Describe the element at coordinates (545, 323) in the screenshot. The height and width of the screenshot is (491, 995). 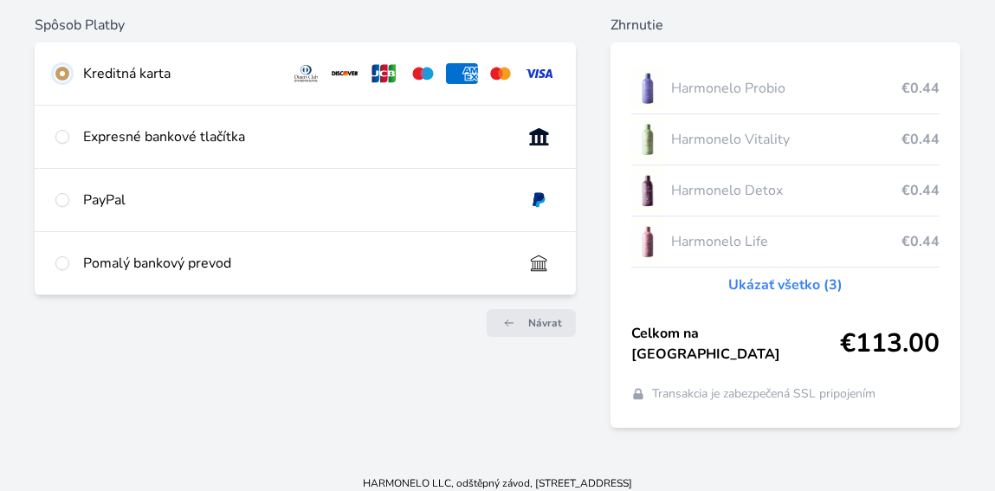
I see `span: Návrat` at that location.